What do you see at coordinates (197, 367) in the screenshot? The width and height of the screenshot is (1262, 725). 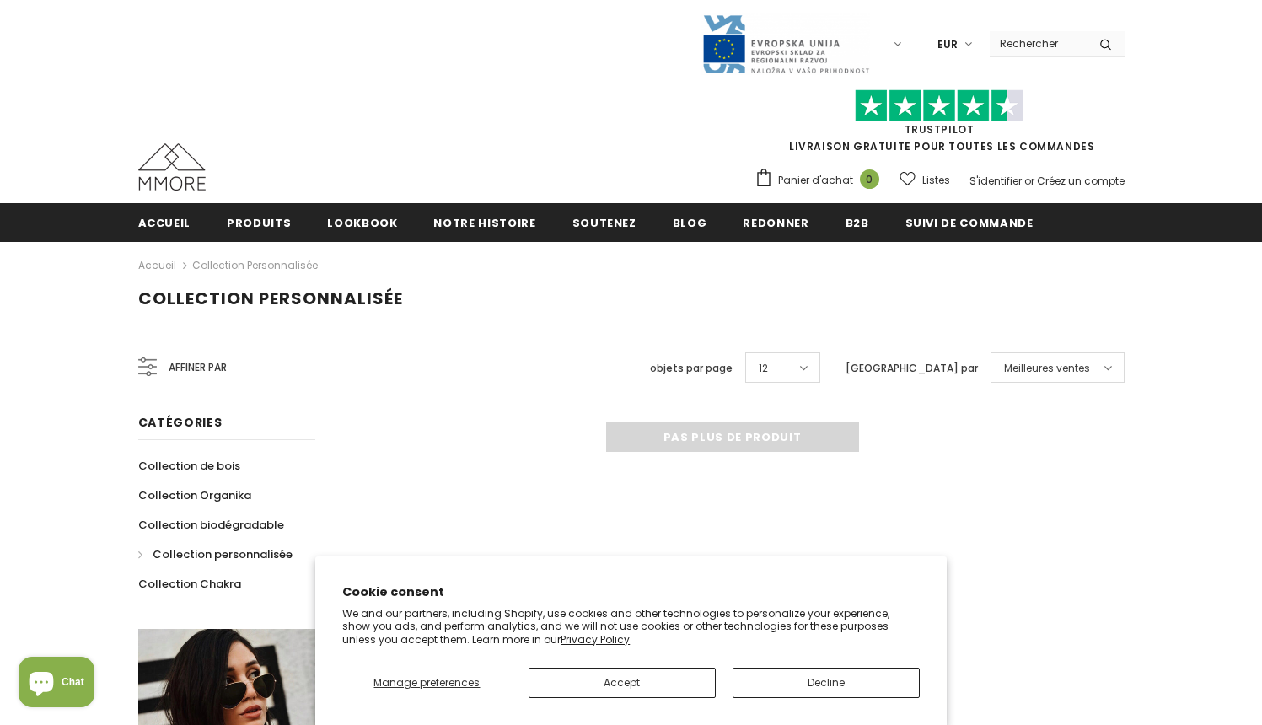 I see `span: Affiner par` at bounding box center [197, 367].